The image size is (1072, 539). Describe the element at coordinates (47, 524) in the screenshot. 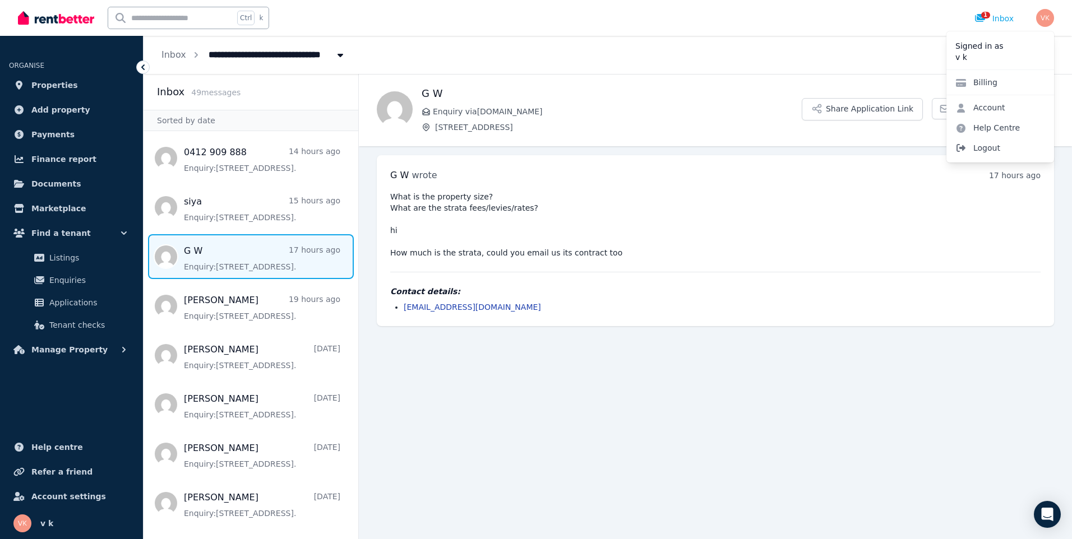

I see `span: v k` at that location.